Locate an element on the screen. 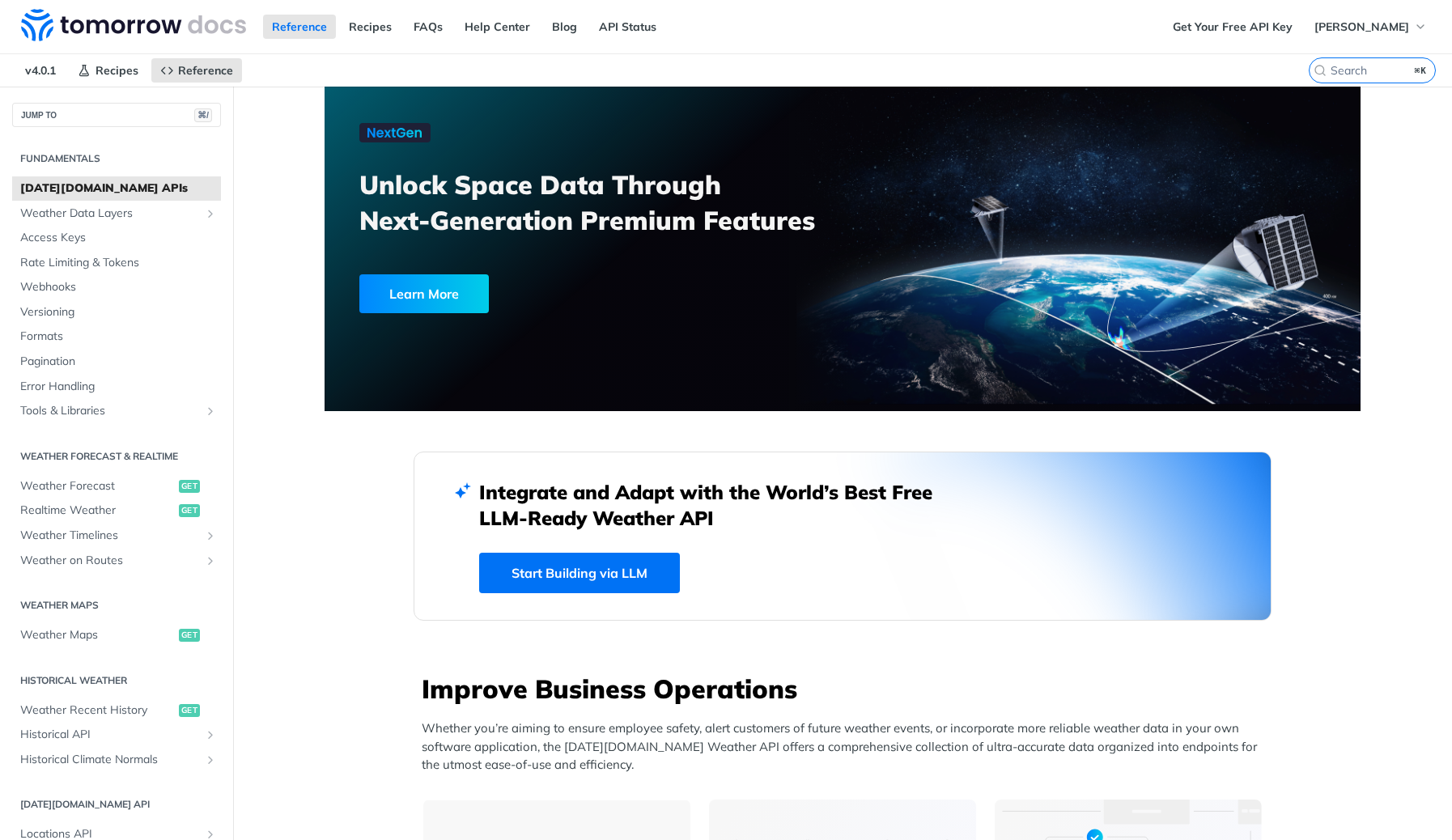  h2: Fundamentals is located at coordinates (117, 158).